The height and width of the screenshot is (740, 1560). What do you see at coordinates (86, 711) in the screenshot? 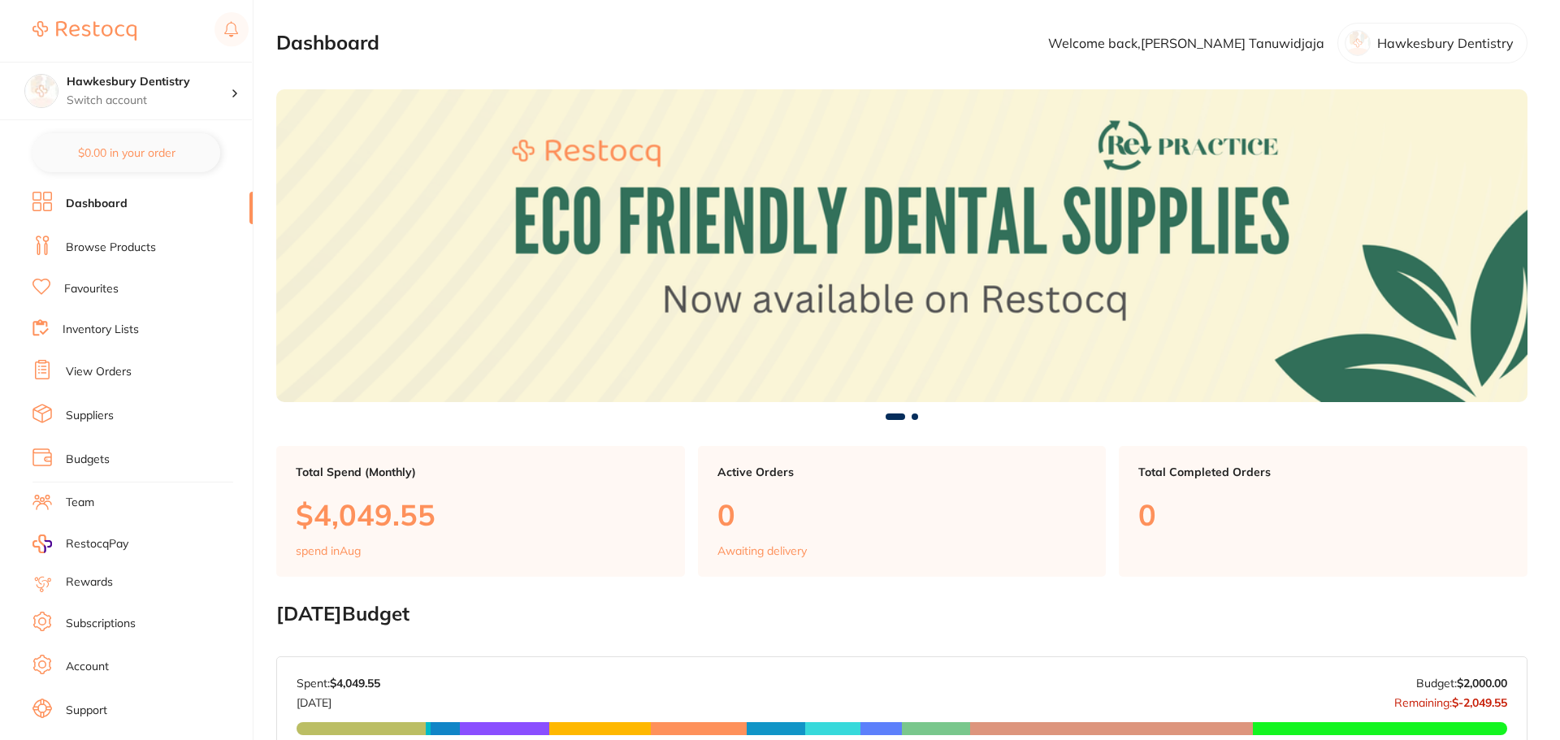
I see `a: Support` at bounding box center [86, 711].